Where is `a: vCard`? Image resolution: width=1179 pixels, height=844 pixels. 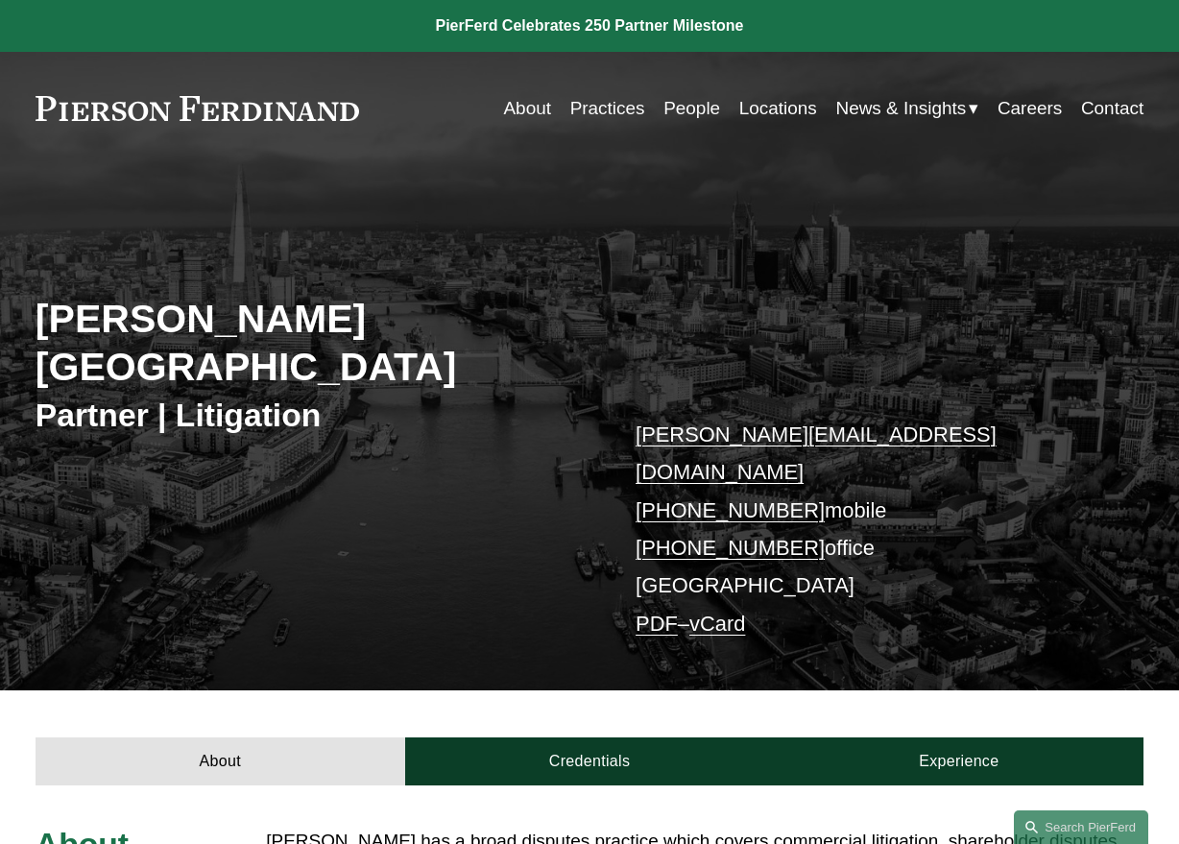 a: vCard is located at coordinates (717, 623).